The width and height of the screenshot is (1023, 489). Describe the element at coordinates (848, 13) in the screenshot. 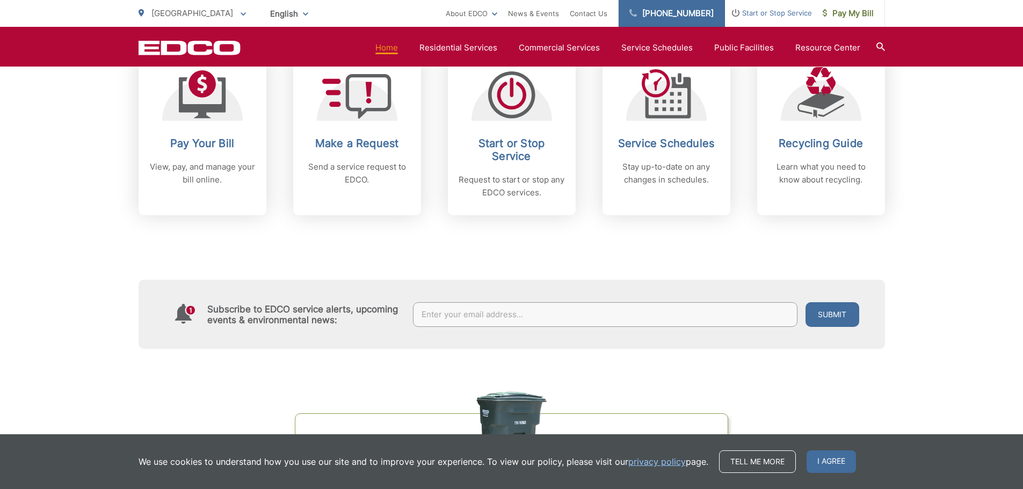

I see `span: Pay My Bill` at that location.